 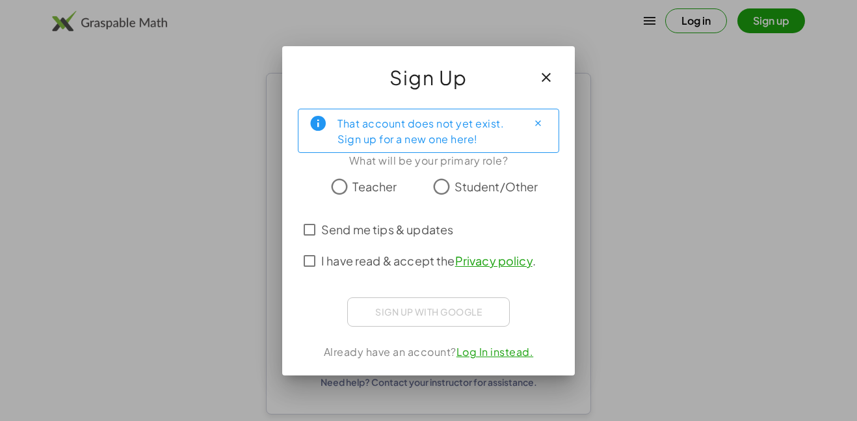 I want to click on a: Privacy policy, so click(x=494, y=260).